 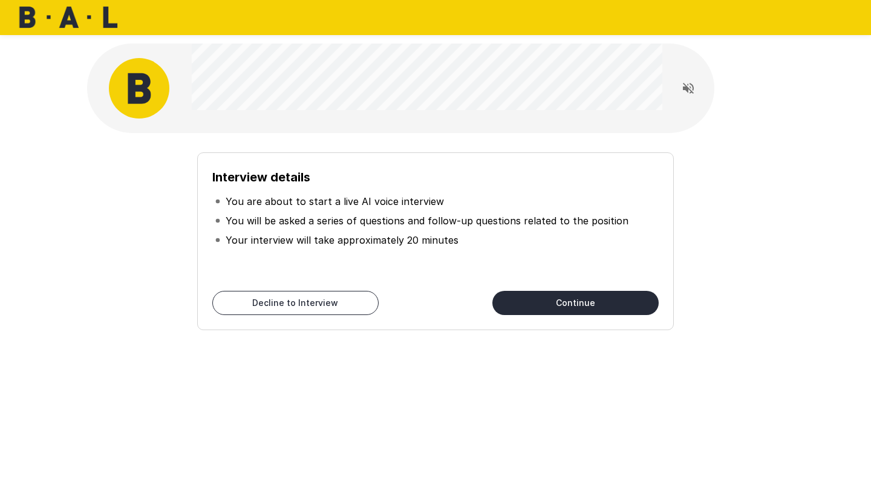 What do you see at coordinates (139, 88) in the screenshot?
I see `img: bal_avatar.png` at bounding box center [139, 88].